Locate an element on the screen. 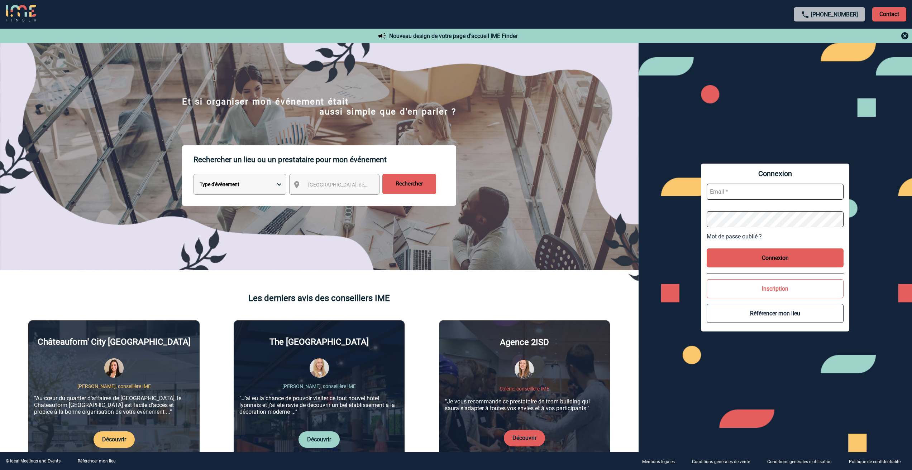 The height and width of the screenshot is (470, 912). input: Email * is located at coordinates (775, 192).